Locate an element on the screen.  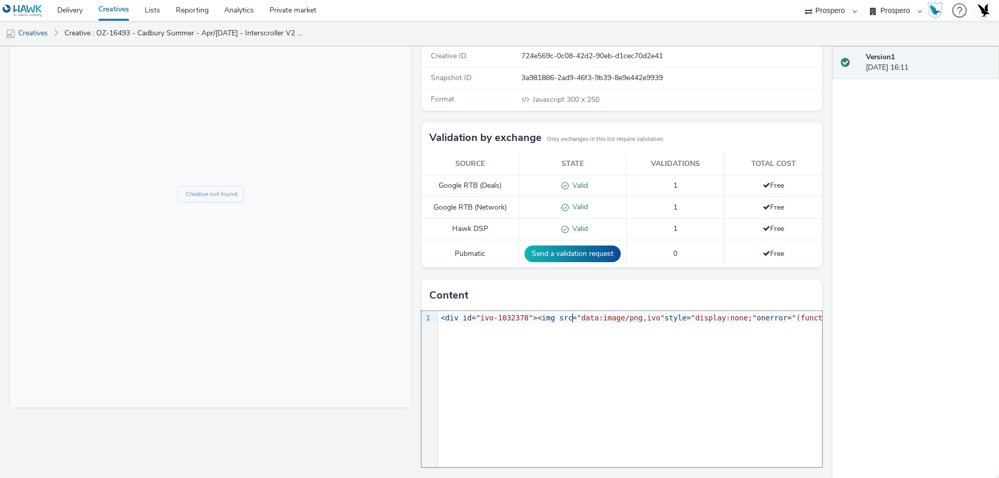
th: Source is located at coordinates (471, 164).